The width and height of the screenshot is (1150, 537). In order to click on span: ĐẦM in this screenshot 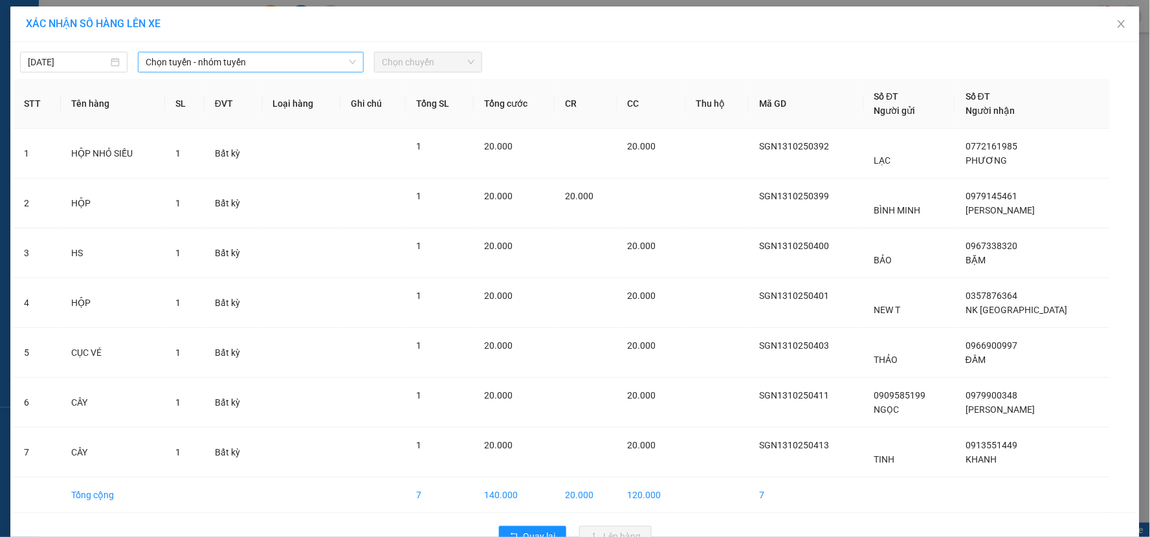, I will do `click(975, 360)`.